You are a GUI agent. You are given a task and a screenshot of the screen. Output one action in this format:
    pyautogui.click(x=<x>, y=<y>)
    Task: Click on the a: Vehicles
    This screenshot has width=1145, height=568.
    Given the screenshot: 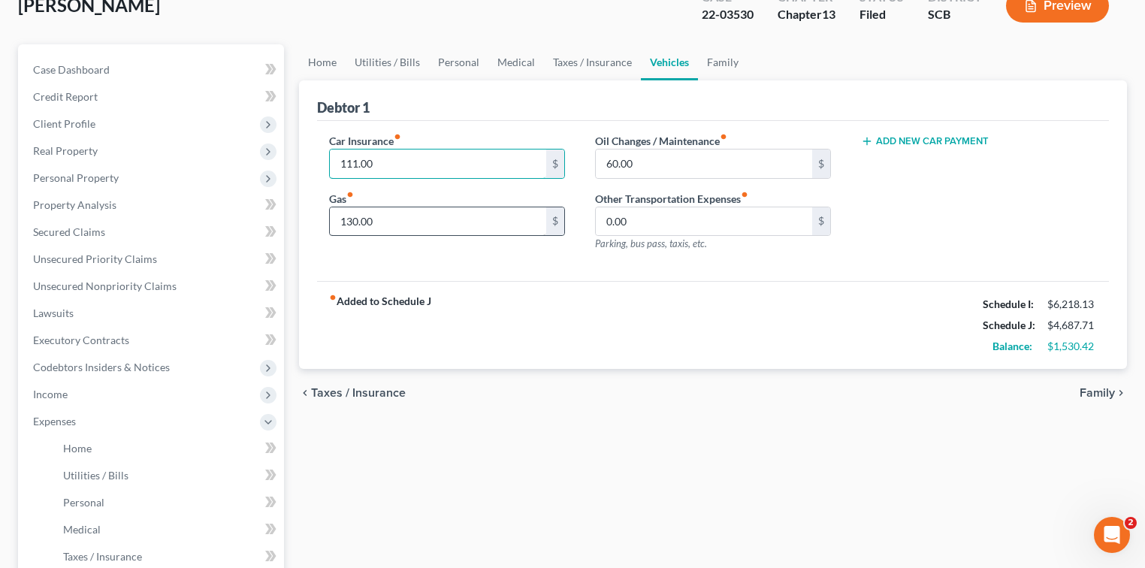 What is the action you would take?
    pyautogui.click(x=669, y=62)
    